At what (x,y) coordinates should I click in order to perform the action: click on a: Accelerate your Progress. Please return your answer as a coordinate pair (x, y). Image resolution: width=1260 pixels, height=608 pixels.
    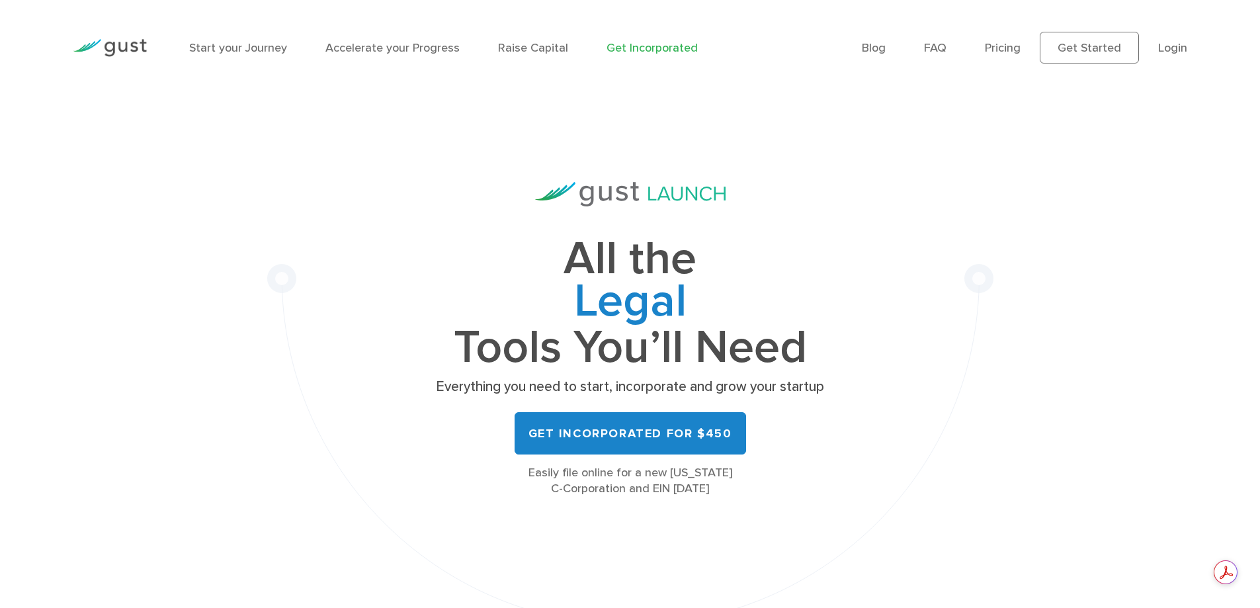
    Looking at the image, I should click on (392, 48).